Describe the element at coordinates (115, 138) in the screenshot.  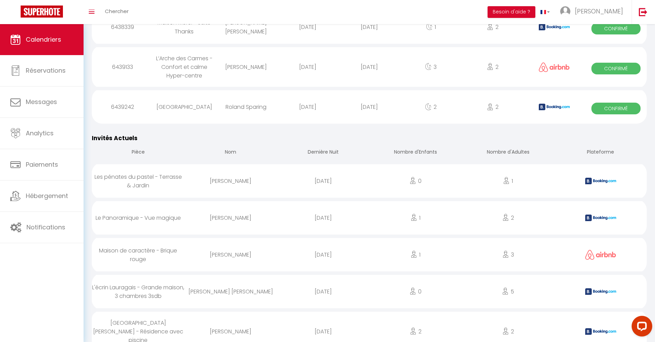
I see `span: Invités Actuels` at that location.